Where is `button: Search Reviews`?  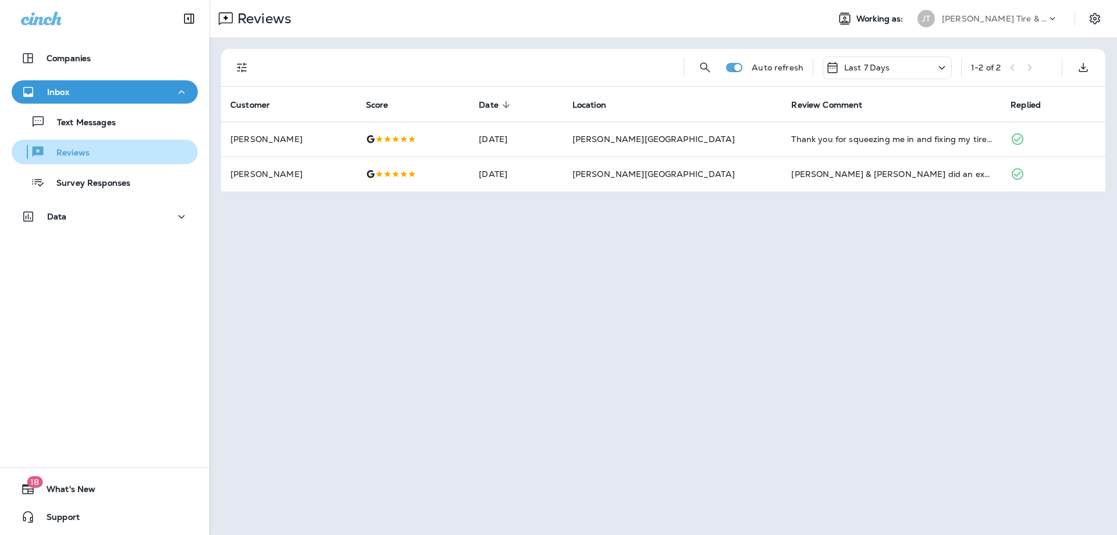
button: Search Reviews is located at coordinates (705, 68).